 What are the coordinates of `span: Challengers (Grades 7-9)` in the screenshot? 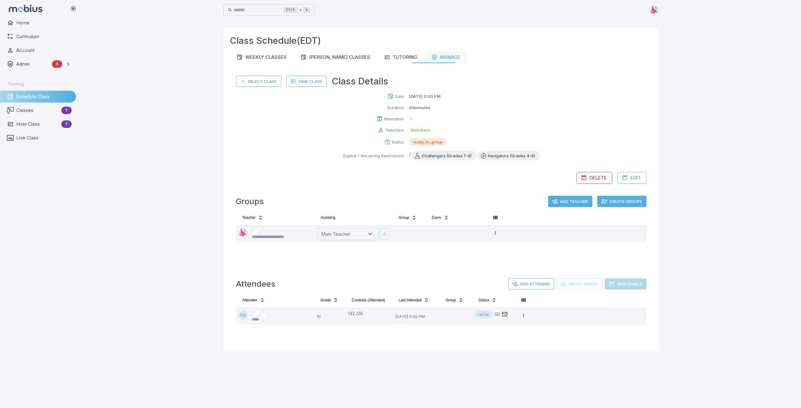 It's located at (446, 156).